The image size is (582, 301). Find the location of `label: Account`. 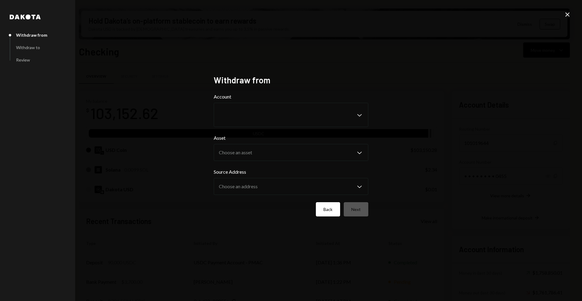

label: Account is located at coordinates (291, 97).